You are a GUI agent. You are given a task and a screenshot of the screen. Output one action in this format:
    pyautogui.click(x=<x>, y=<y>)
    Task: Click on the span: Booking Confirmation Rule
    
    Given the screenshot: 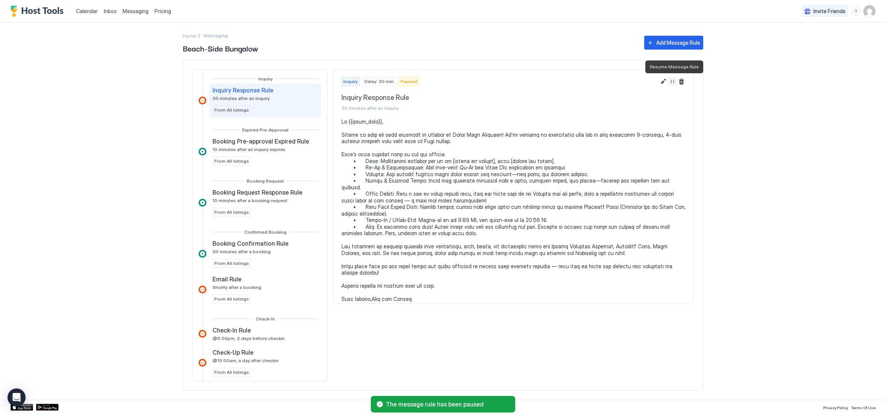 What is the action you would take?
    pyautogui.click(x=250, y=244)
    